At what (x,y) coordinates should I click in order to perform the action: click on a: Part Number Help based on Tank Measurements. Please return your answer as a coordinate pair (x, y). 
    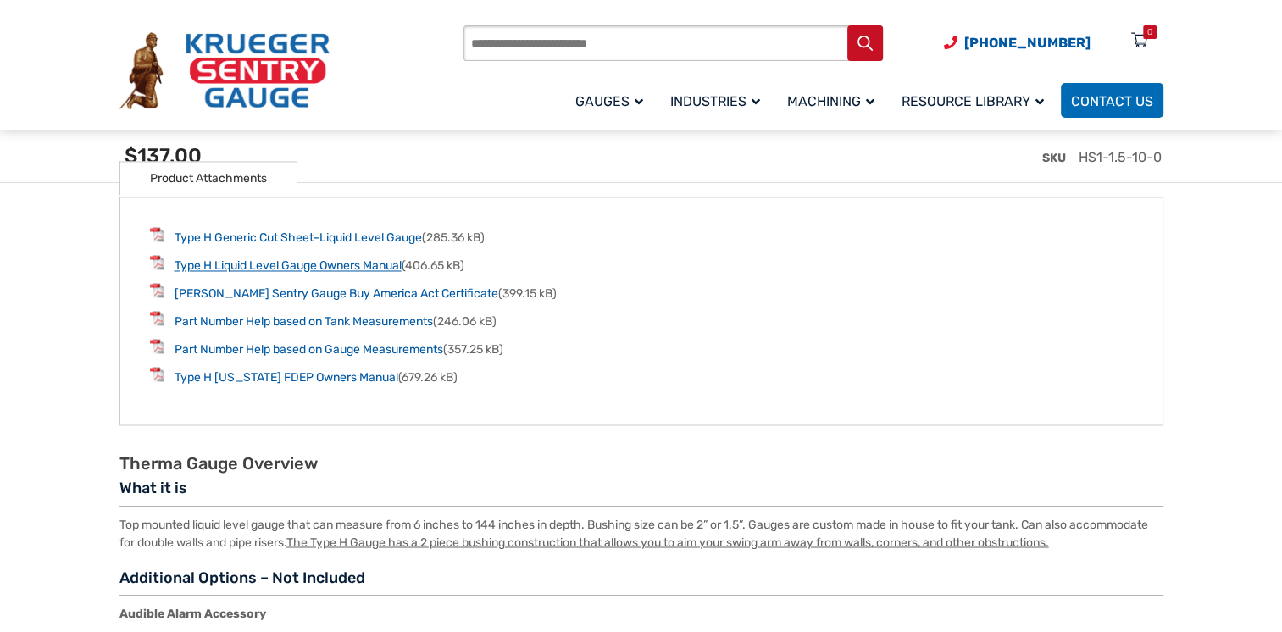
    Looking at the image, I should click on (303, 321).